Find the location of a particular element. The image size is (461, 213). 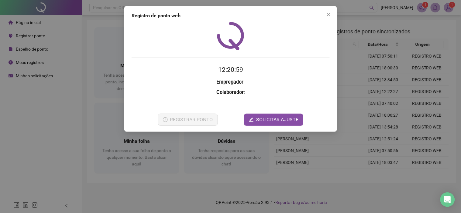

button: editSOLICITAR AJUSTE is located at coordinates (273, 120).